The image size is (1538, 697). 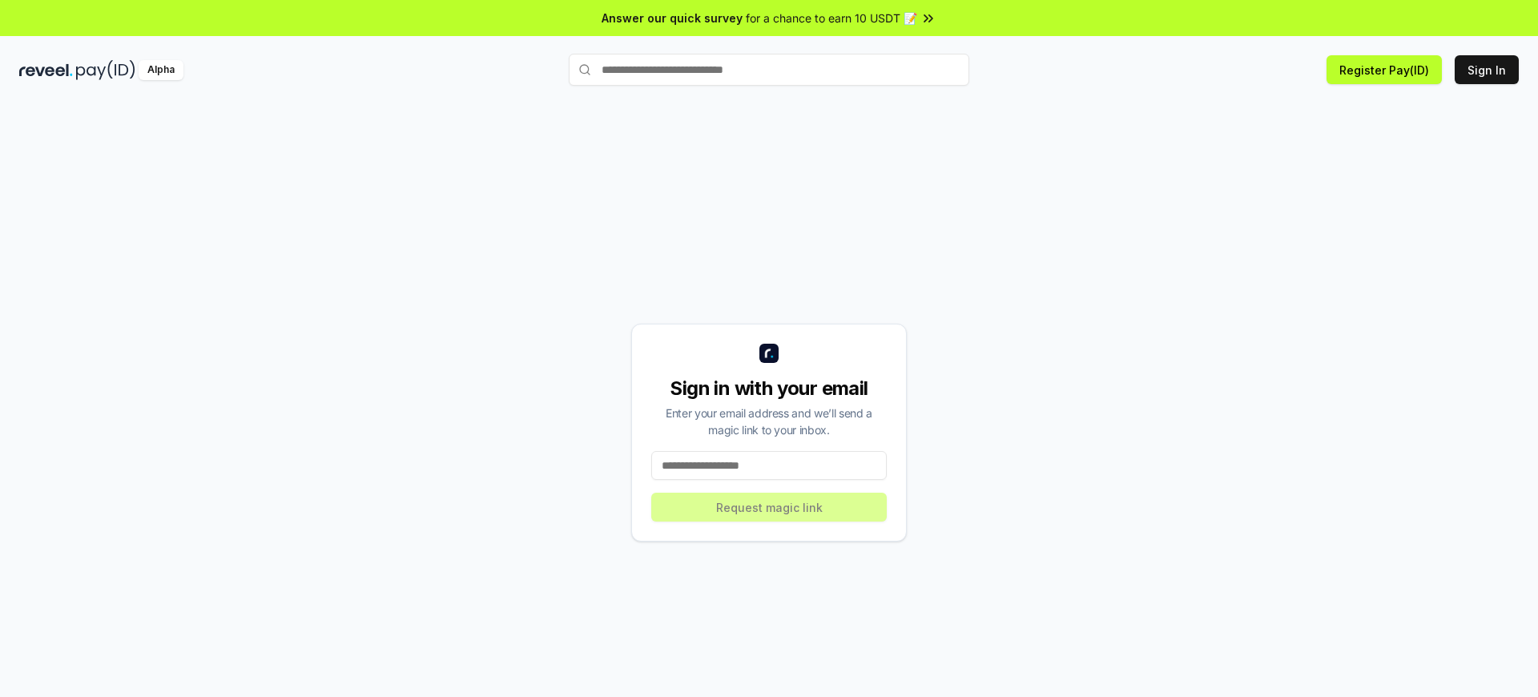 I want to click on button: Register Pay(ID), so click(x=1384, y=70).